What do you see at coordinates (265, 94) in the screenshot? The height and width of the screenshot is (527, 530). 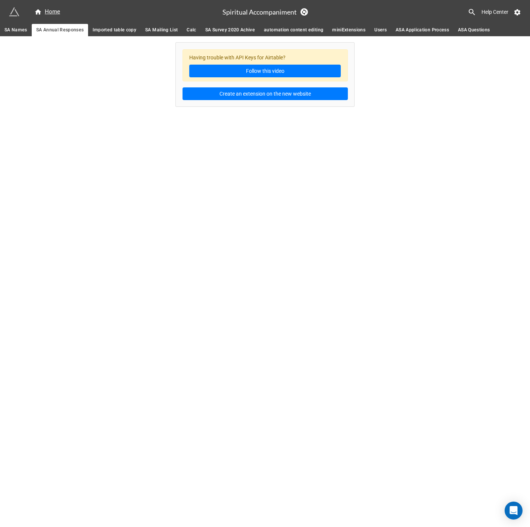 I see `button: Create an extension on the new website` at bounding box center [265, 94].